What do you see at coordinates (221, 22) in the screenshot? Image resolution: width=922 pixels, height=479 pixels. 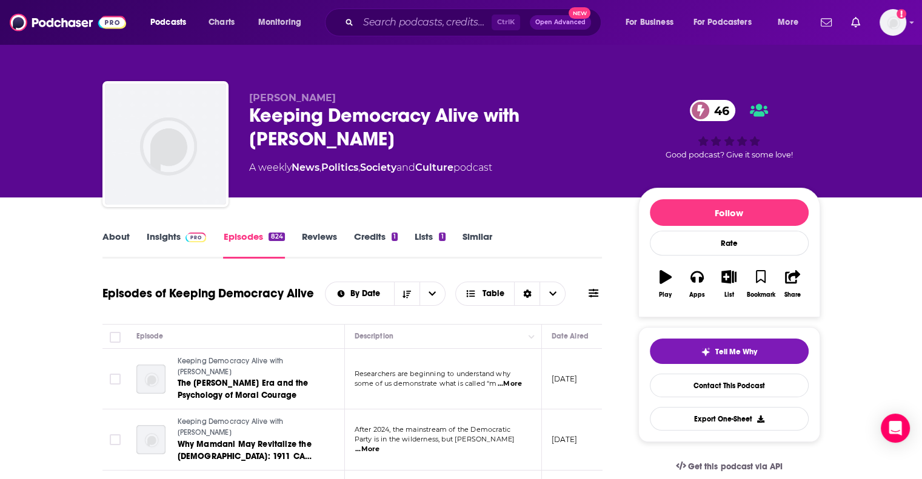 I see `span: Charts` at bounding box center [221, 22].